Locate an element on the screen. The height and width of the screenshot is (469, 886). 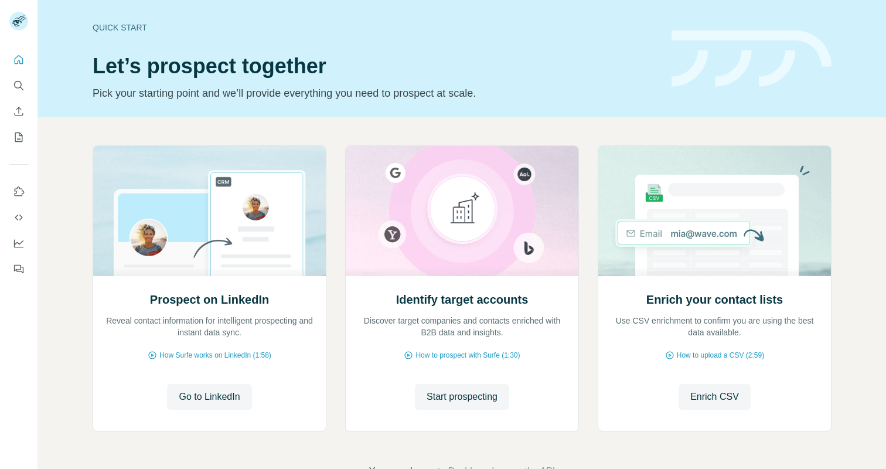
p: Use CSV enrichment to confirm you are using the best data available. is located at coordinates (715, 326).